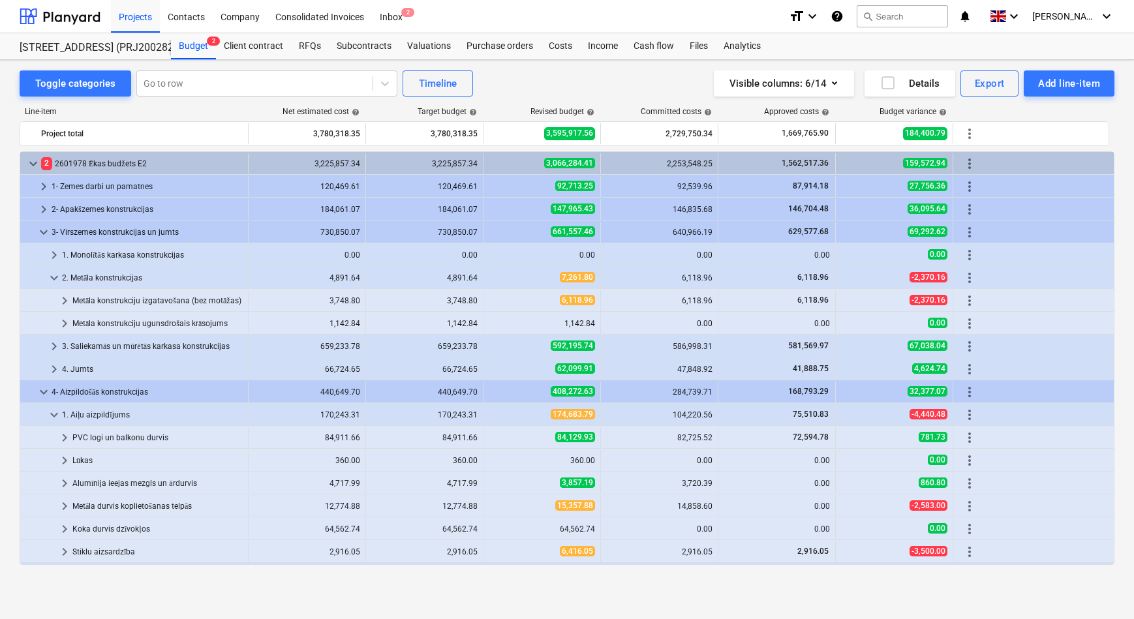 Image resolution: width=1134 pixels, height=619 pixels. What do you see at coordinates (927, 209) in the screenshot?
I see `span: 36,095.64` at bounding box center [927, 209].